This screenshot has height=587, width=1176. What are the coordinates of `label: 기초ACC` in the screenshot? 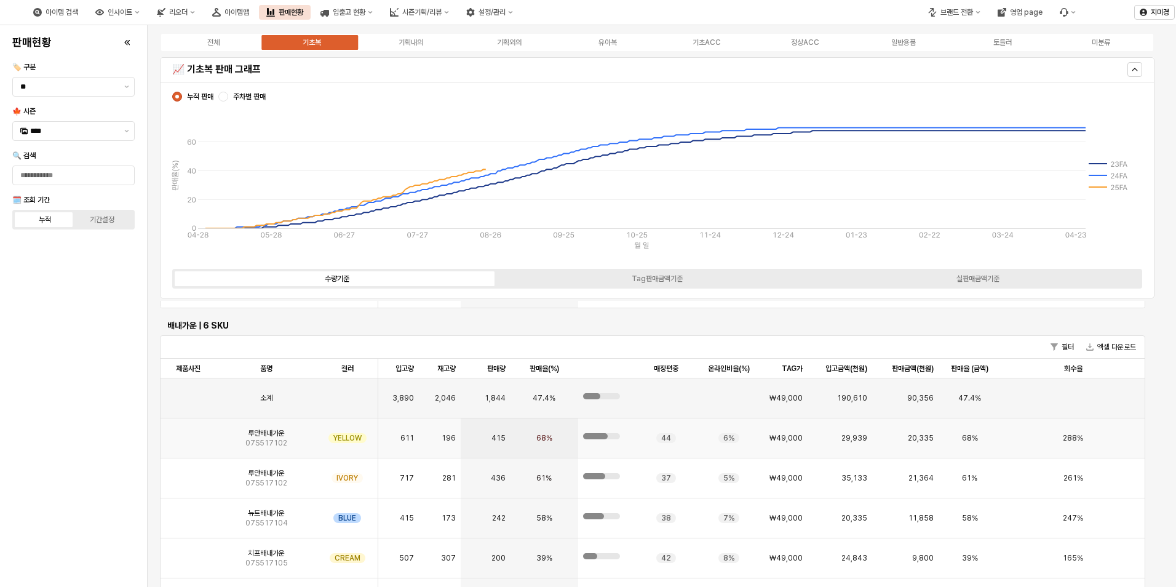 It's located at (706, 42).